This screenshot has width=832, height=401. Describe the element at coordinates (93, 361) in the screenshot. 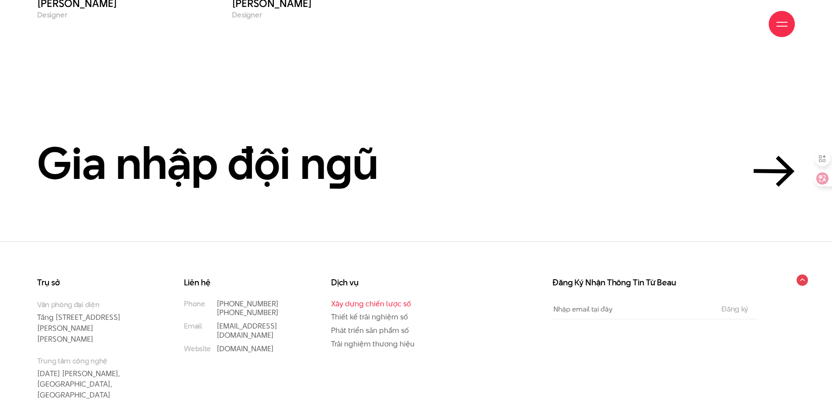

I see `small: Trung tâm công nghệ` at that location.